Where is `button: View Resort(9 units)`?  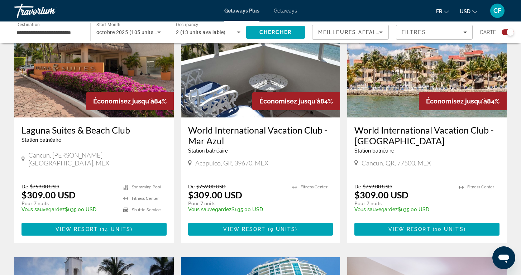 button: View Resort(9 units) is located at coordinates (261, 229).